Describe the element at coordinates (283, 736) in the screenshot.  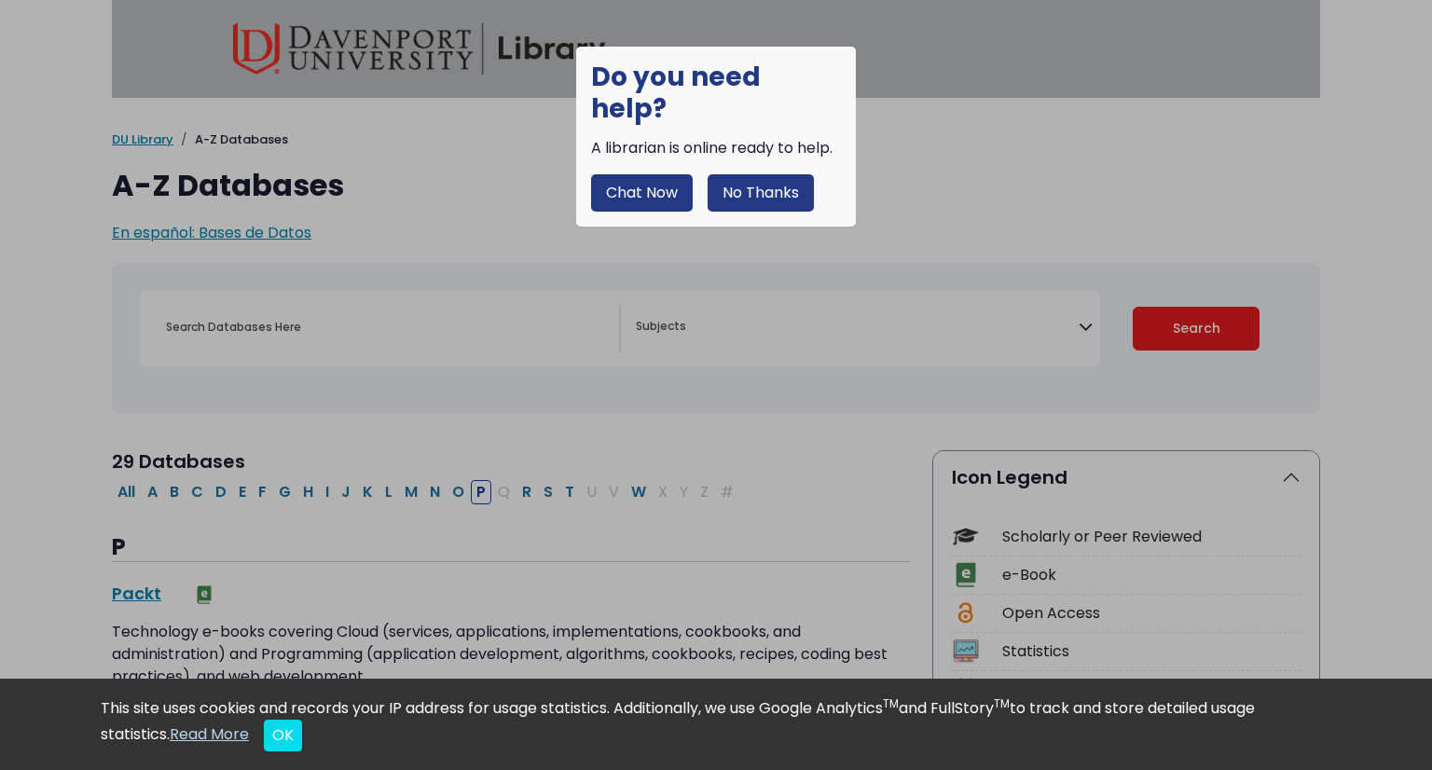
I see `button: Close` at that location.